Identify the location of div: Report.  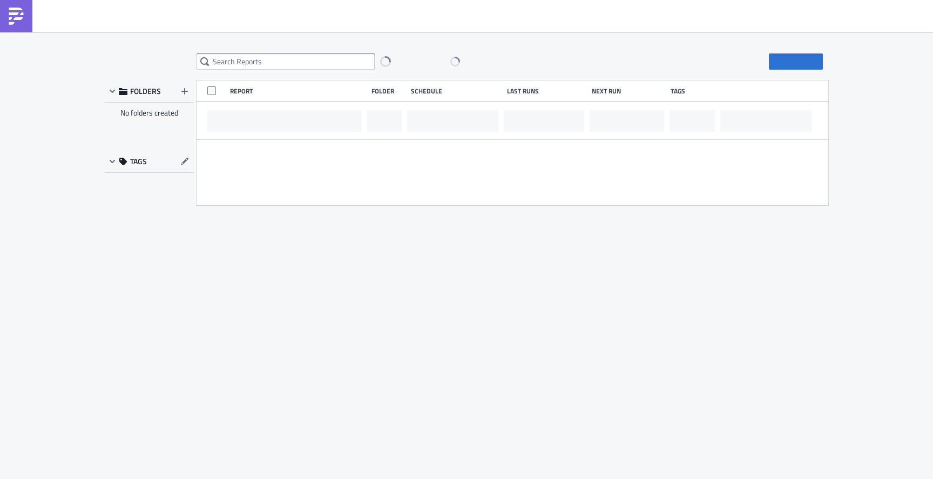
(298, 91).